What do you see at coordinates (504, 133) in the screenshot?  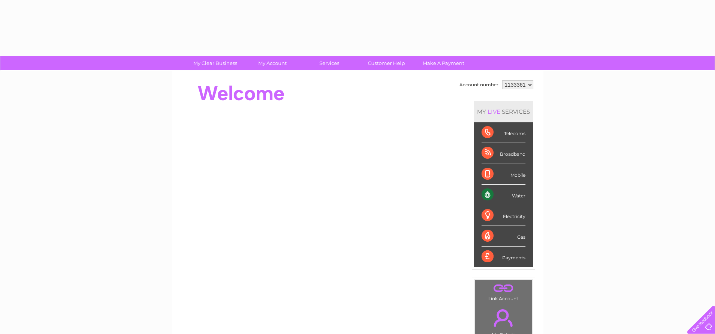 I see `div: Telecoms` at bounding box center [504, 133].